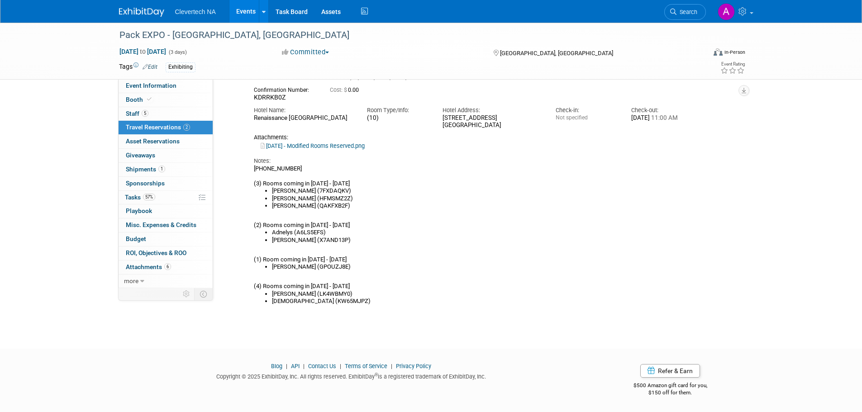 Image resolution: width=862 pixels, height=412 pixels. Describe the element at coordinates (671, 393) in the screenshot. I see `div: $150 off for them.` at that location.